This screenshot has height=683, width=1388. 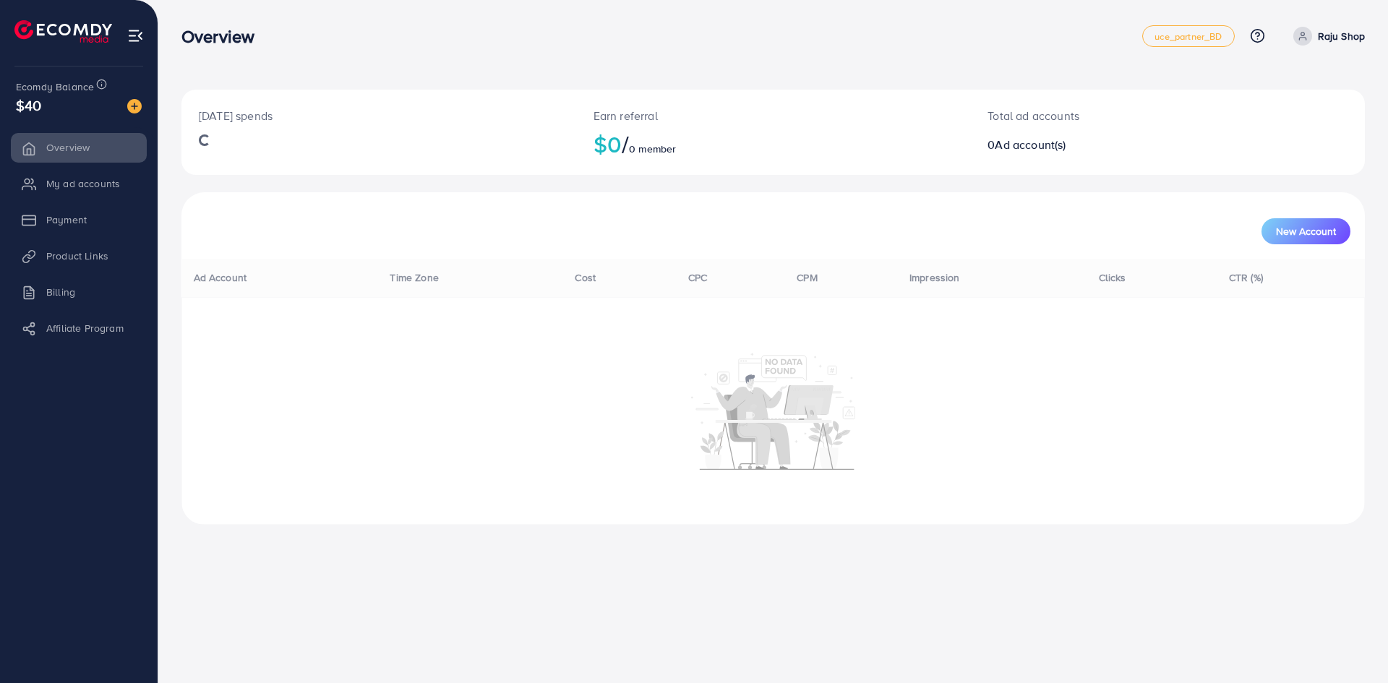 I want to click on p: Earn referral, so click(x=773, y=116).